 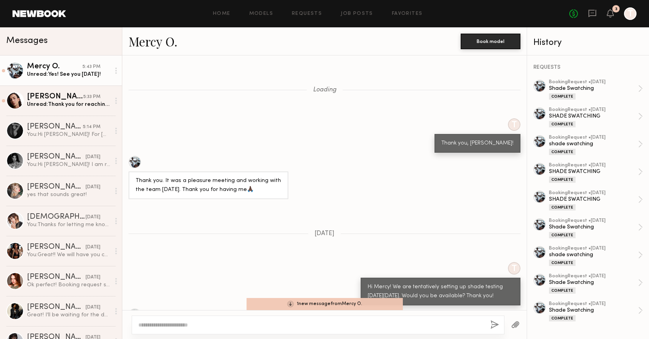 I want to click on div: History, so click(x=588, y=43).